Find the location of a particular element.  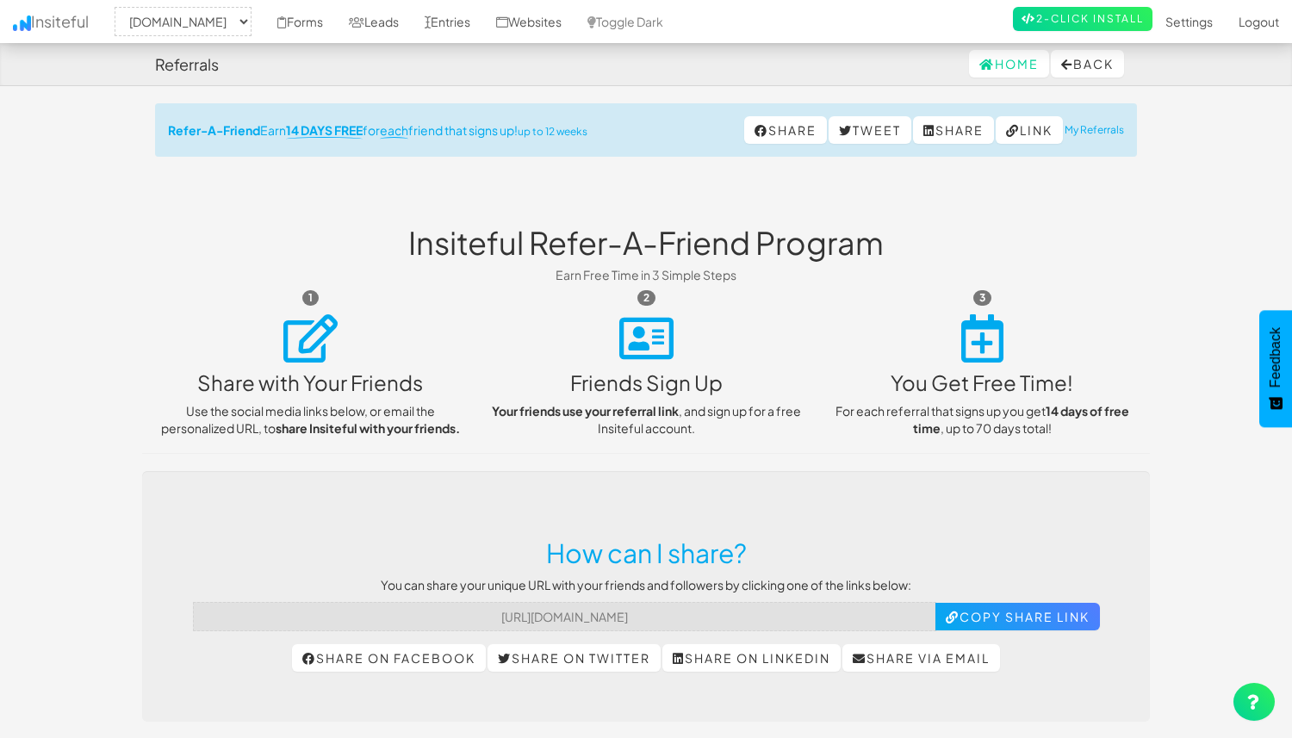

h5: Earn Free Time in 3 Simple Steps is located at coordinates (646, 275).